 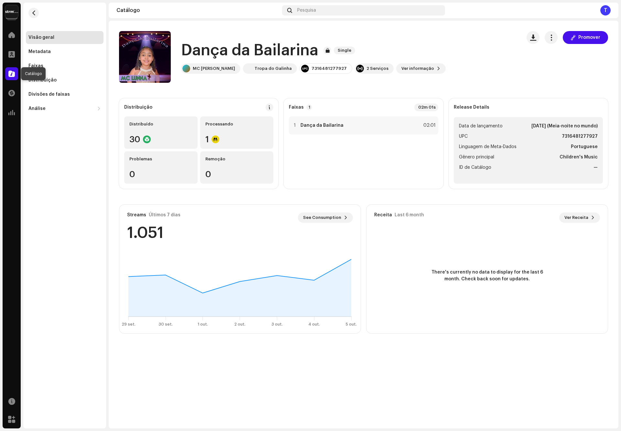 I want to click on img: c12463d4-b8b0-4659-8bc0-1aaeb3dee4aa, so click(x=248, y=69).